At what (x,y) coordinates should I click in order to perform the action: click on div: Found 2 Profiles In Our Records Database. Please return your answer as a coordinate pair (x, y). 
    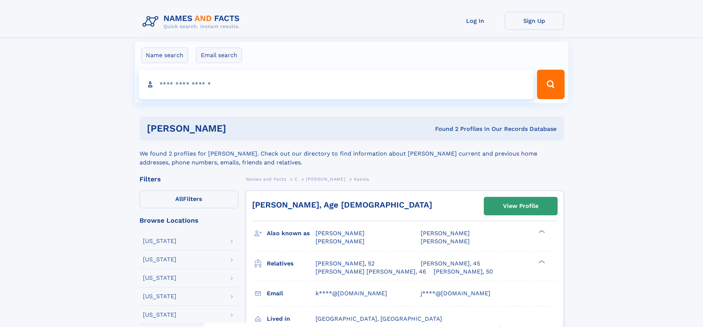
    Looking at the image, I should click on (444, 129).